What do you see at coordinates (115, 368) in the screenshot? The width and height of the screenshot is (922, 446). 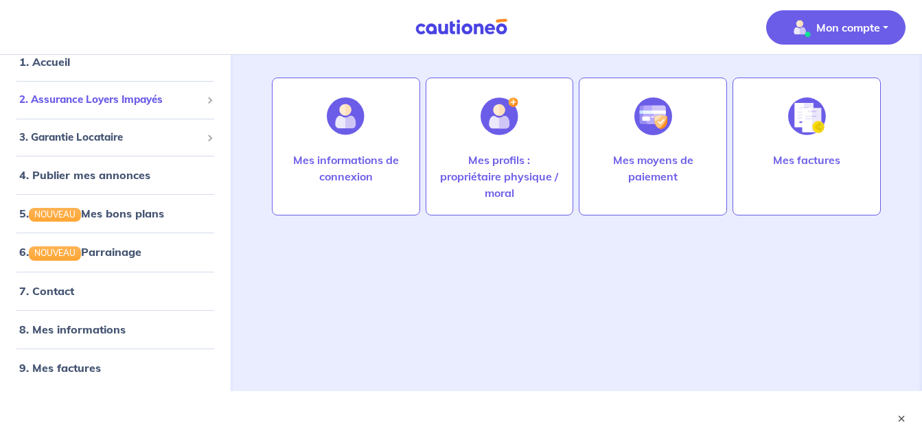 I see `div: 9. Mes factures` at bounding box center [115, 368].